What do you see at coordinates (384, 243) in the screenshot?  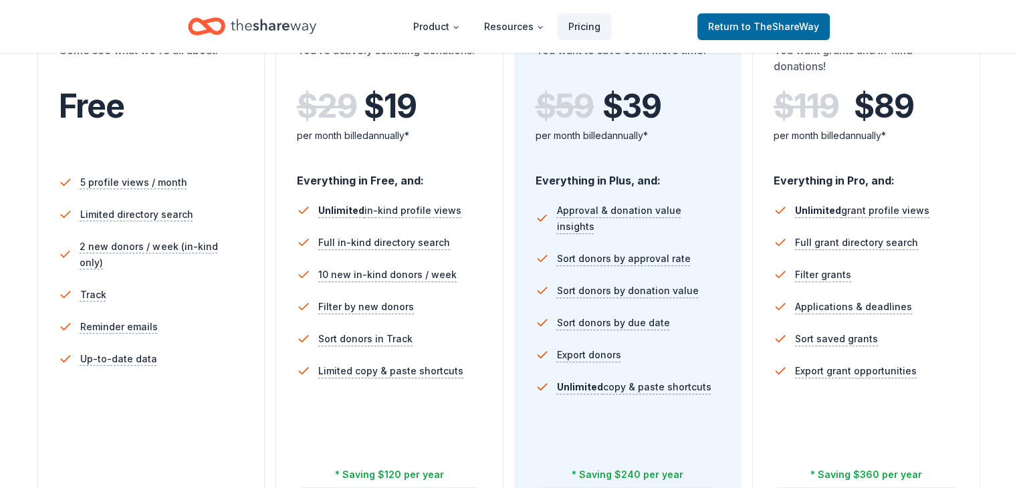 I see `span: Full in-kind directory search` at bounding box center [384, 243].